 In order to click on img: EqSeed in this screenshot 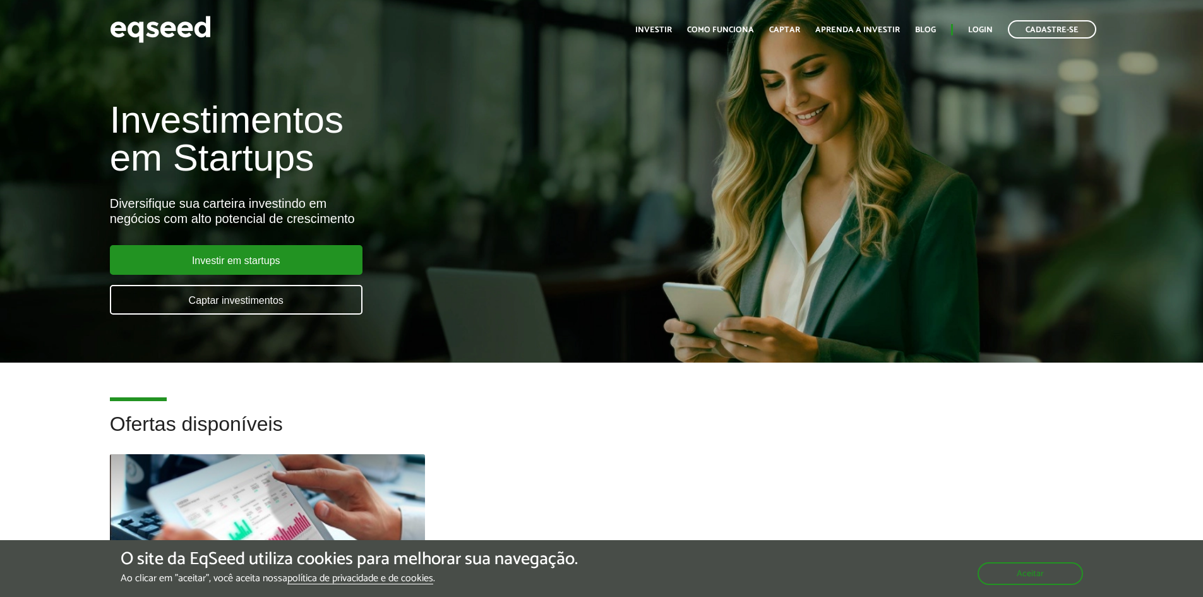, I will do `click(160, 29)`.